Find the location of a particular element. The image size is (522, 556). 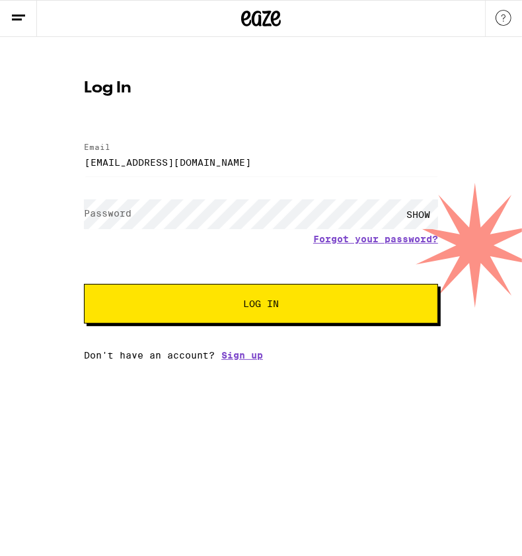

button: Log In is located at coordinates (261, 304).